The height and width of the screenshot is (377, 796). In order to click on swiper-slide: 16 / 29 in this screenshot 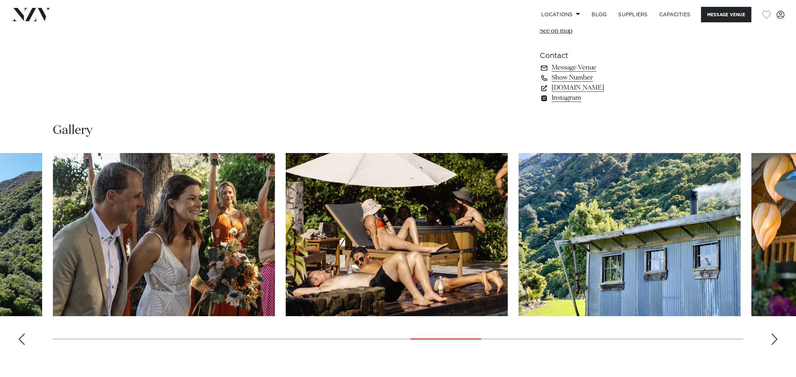, I will do `click(164, 234)`.